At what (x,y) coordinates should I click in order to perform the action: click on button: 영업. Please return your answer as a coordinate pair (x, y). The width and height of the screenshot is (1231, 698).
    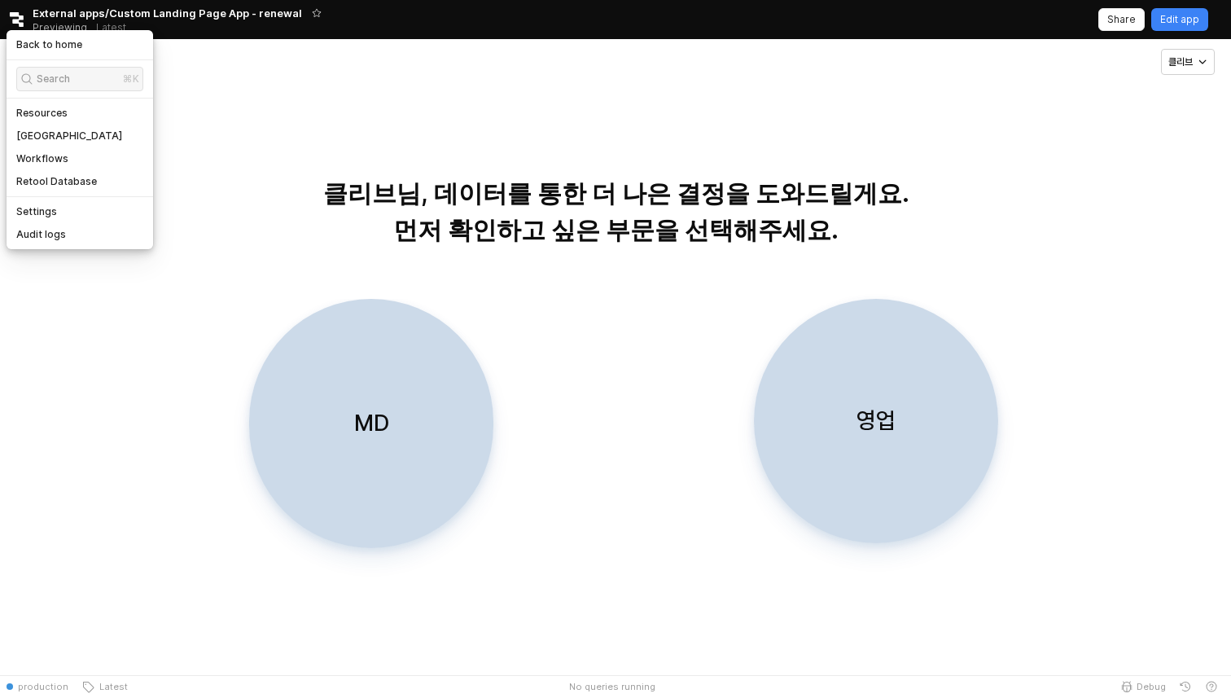
    Looking at the image, I should click on (876, 421).